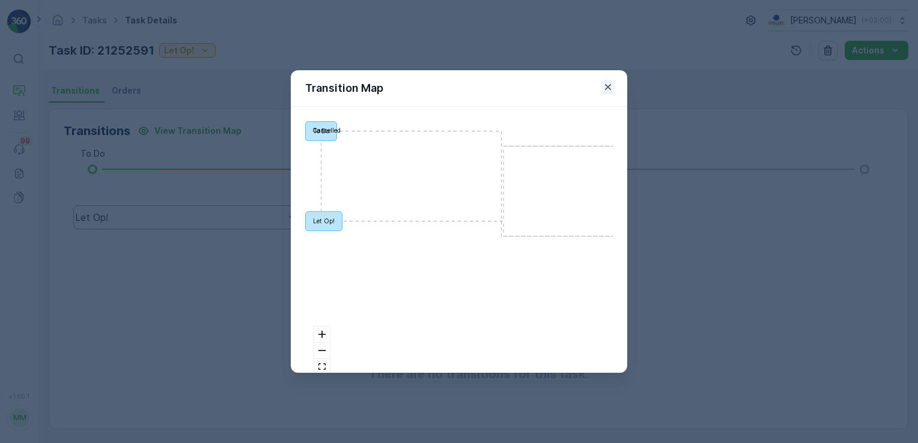 The height and width of the screenshot is (443, 918). Describe the element at coordinates (322, 351) in the screenshot. I see `button: zoom out` at that location.